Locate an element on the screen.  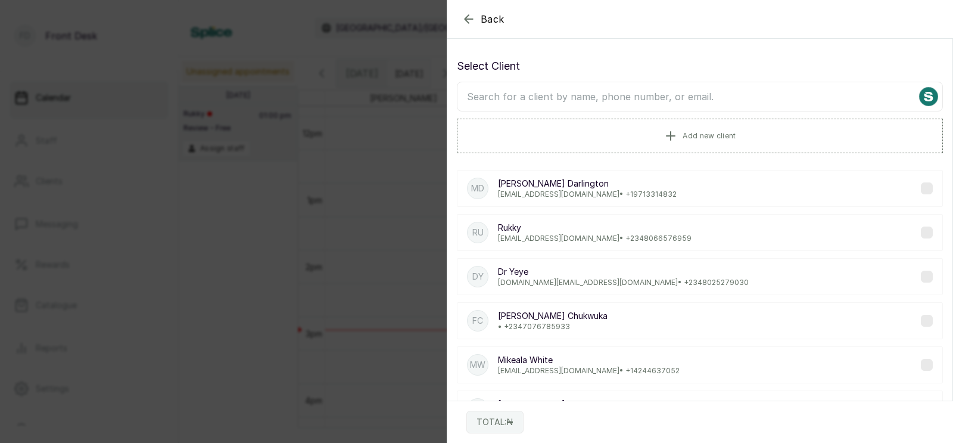
p: TOTAL: ₦ is located at coordinates (495, 422).